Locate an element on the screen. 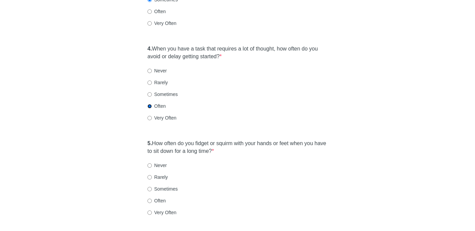  strong: 4. is located at coordinates (149, 48).